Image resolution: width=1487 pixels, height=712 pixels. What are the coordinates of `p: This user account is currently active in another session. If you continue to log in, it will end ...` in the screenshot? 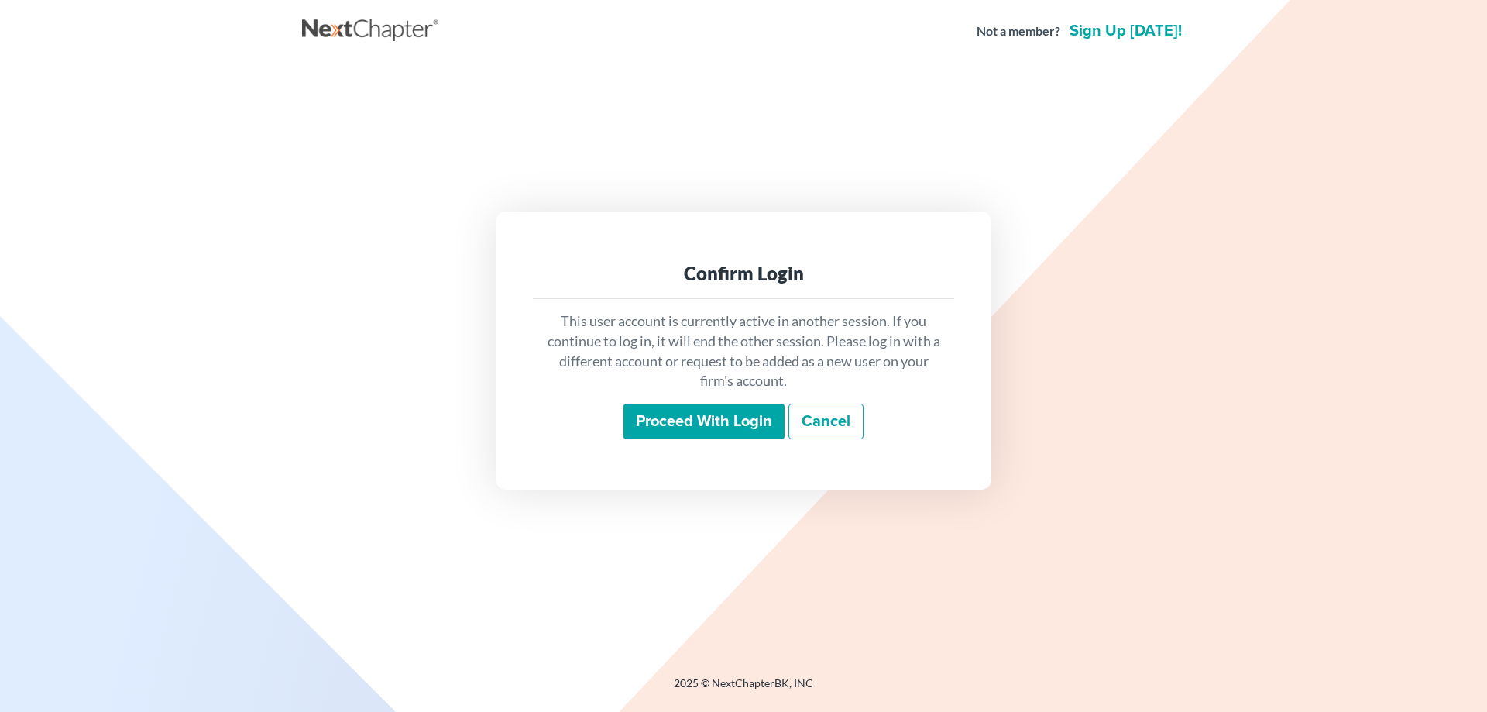 It's located at (743, 351).